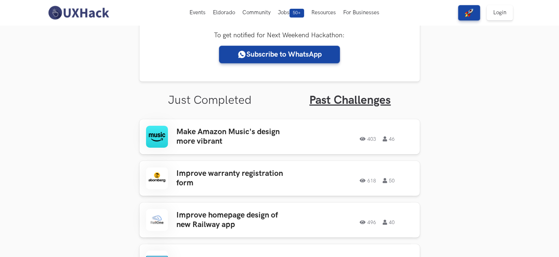 The height and width of the screenshot is (257, 559). Describe the element at coordinates (368, 180) in the screenshot. I see `span: 618` at that location.